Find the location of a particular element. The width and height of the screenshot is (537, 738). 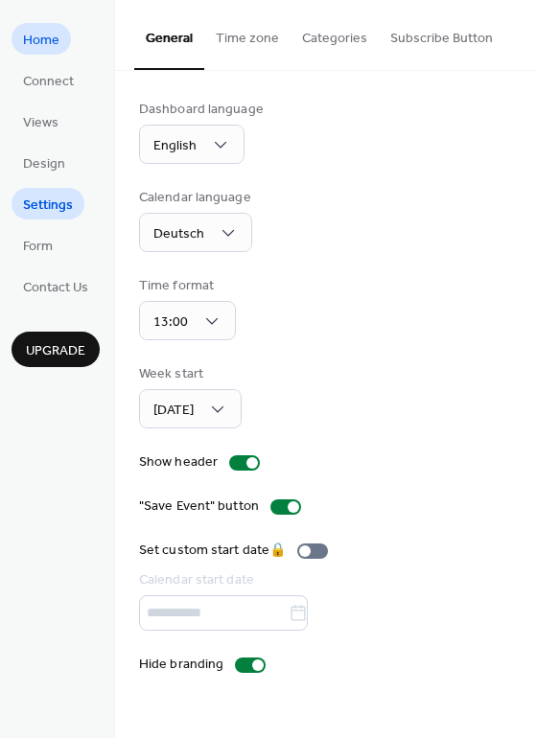

div: Week start is located at coordinates (188, 374).